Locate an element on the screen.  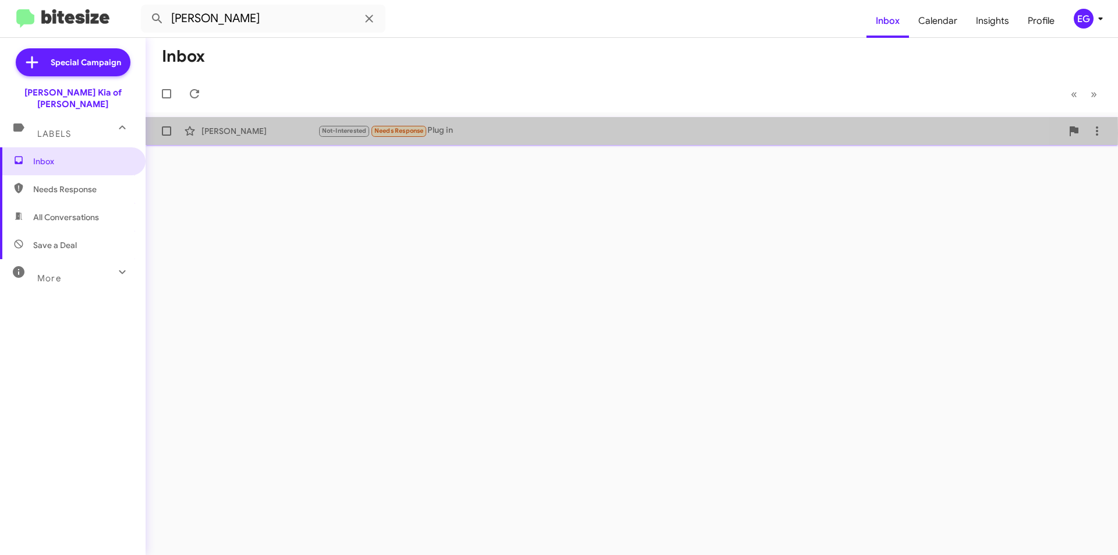
button: Previous is located at coordinates (1074, 94).